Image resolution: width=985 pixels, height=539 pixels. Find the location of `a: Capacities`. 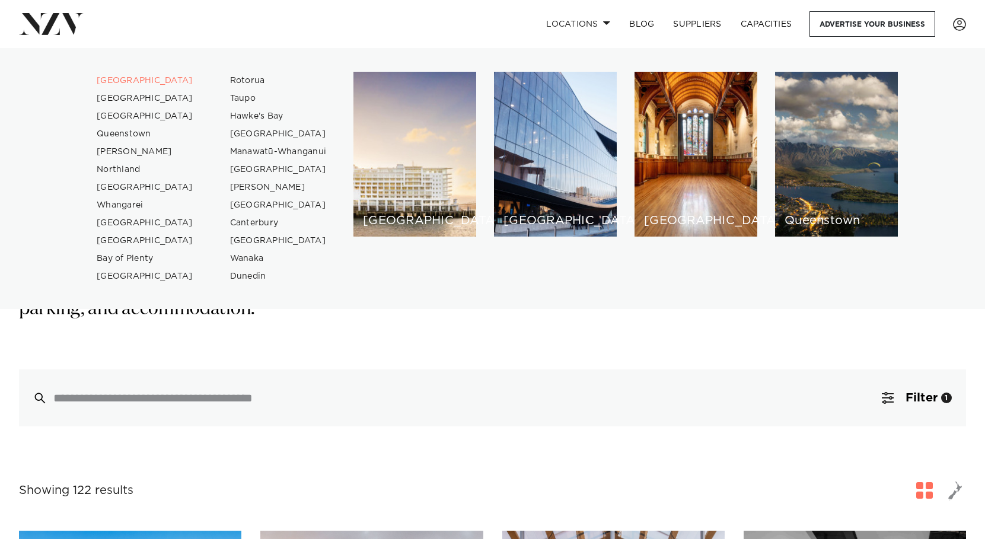

a: Capacities is located at coordinates (766, 24).